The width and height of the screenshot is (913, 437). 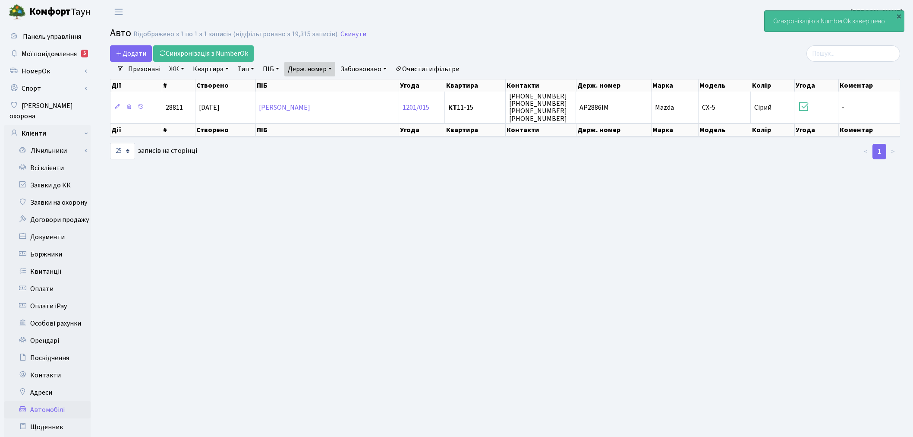 What do you see at coordinates (47, 427) in the screenshot?
I see `a: Щоденник` at bounding box center [47, 427].